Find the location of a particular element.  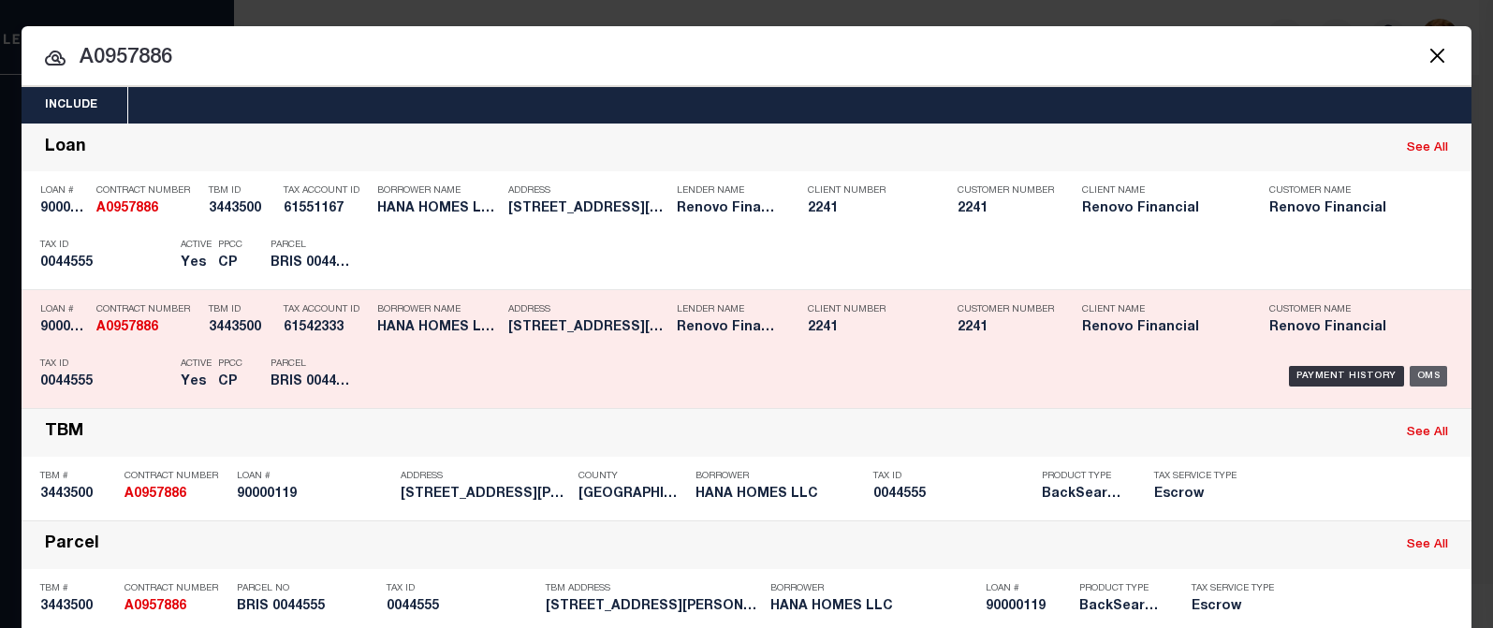

div: Loan is located at coordinates (66, 148).